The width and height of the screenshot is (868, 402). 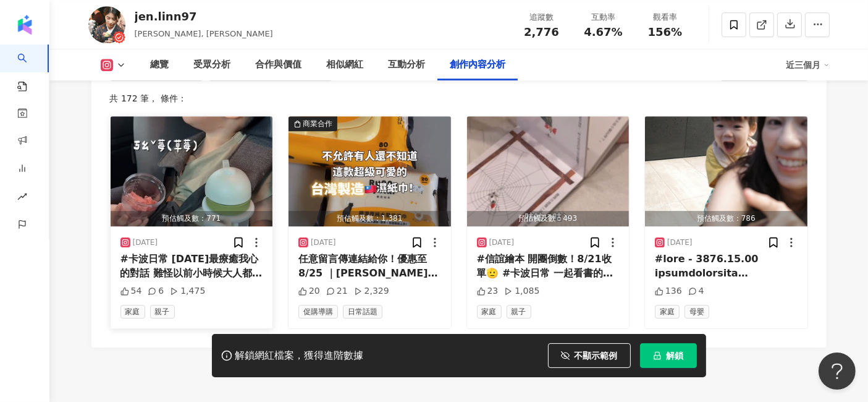 What do you see at coordinates (187, 291) in the screenshot?
I see `div: 1,475` at bounding box center [187, 291].